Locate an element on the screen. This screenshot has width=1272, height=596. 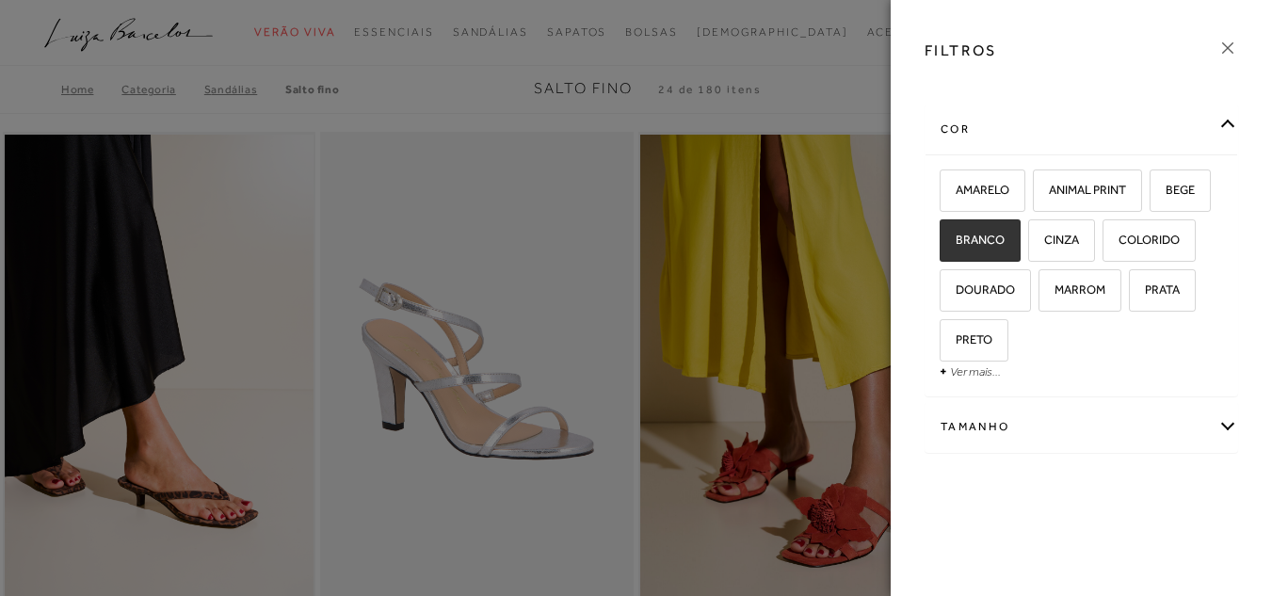
a: Ver mais... is located at coordinates (975, 371).